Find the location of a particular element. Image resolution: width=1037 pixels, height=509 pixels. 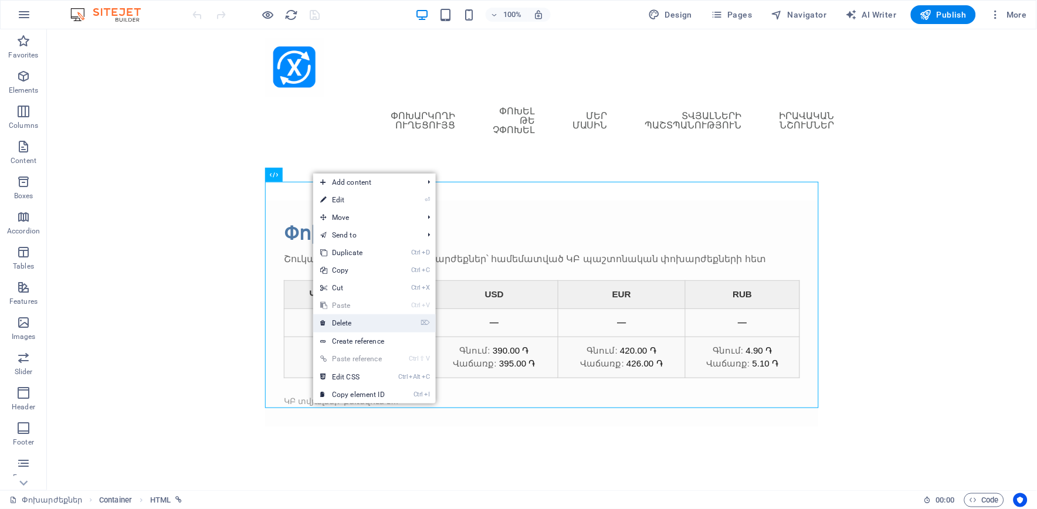

button: Pages is located at coordinates (731, 15).